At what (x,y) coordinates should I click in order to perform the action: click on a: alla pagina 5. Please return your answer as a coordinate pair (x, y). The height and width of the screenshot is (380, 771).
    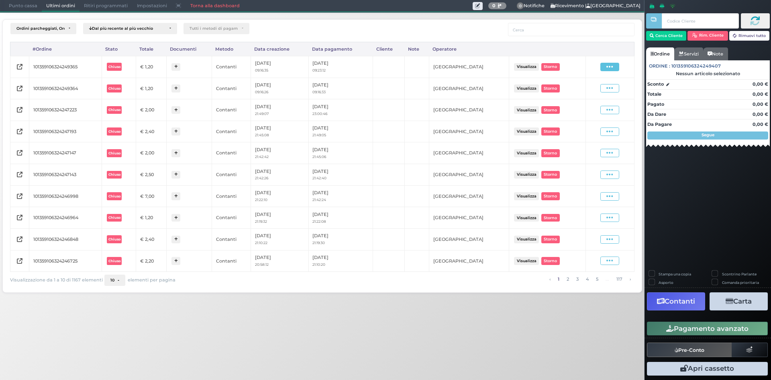
    Looking at the image, I should click on (597, 279).